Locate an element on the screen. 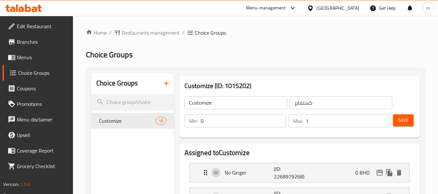 Image resolution: width=438 pixels, height=194 pixels. div: Customize18 is located at coordinates (132, 121).